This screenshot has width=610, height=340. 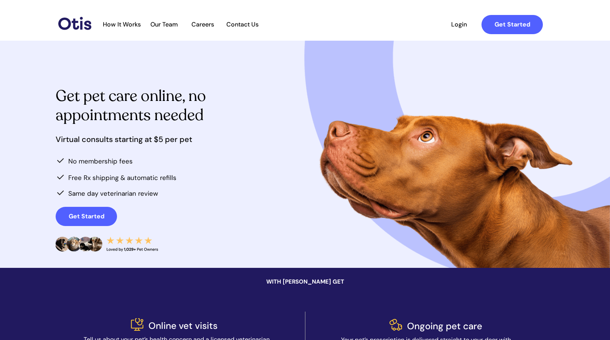 What do you see at coordinates (203, 25) in the screenshot?
I see `a: Careers` at bounding box center [203, 25].